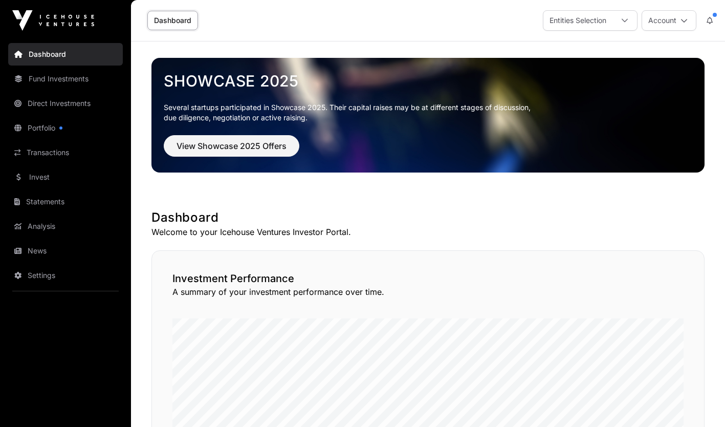 The width and height of the screenshot is (725, 427). I want to click on h1: Dashboard, so click(428, 218).